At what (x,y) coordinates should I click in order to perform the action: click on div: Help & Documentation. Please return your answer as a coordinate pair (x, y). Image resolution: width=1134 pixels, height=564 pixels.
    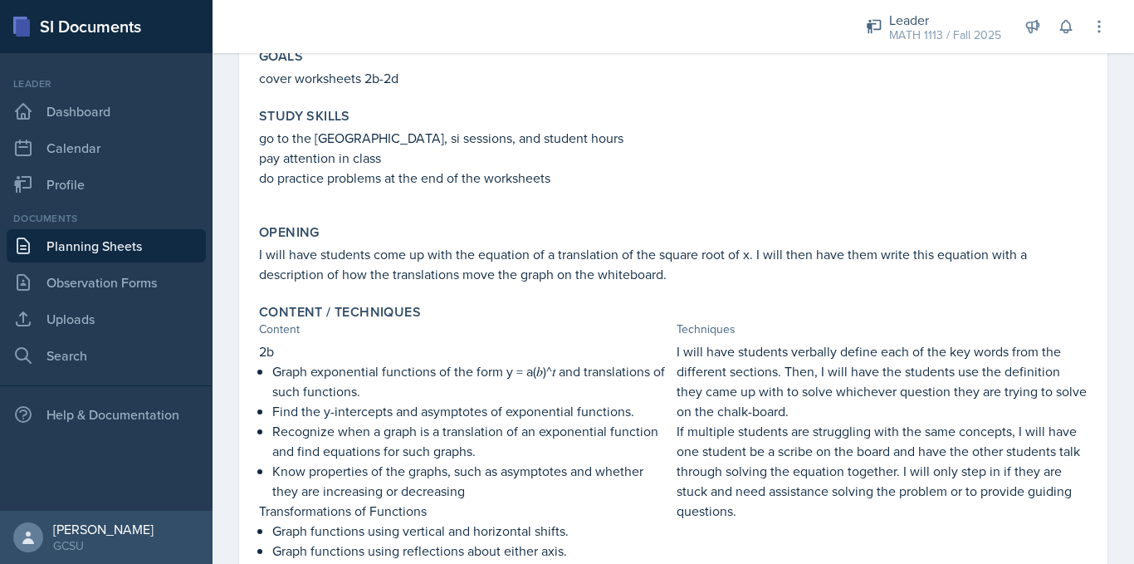
    Looking at the image, I should click on (106, 414).